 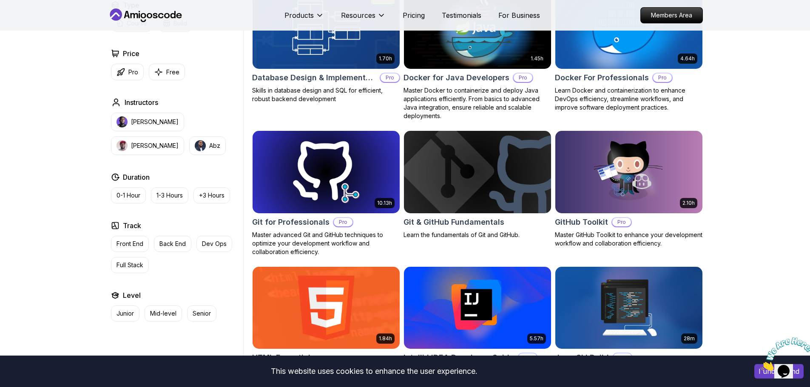 What do you see at coordinates (304, 19) in the screenshot?
I see `button: Products` at bounding box center [304, 19].